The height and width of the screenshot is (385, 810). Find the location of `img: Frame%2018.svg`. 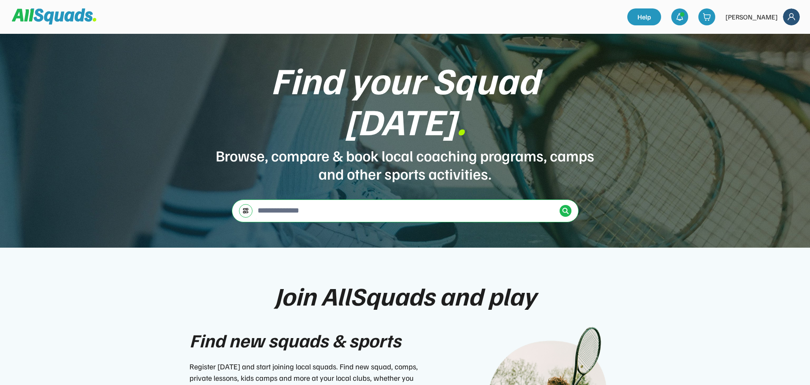

img: Frame%2018.svg is located at coordinates (792, 17).